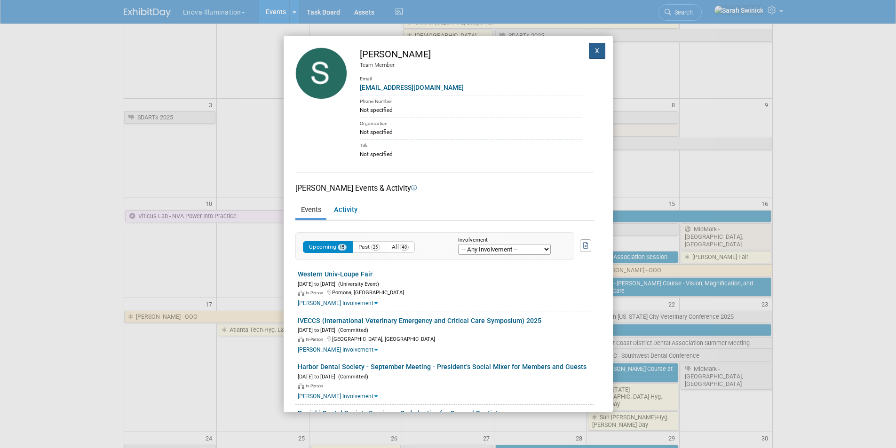 The width and height of the screenshot is (896, 448). What do you see at coordinates (471, 76) in the screenshot?
I see `div: Email` at bounding box center [471, 76].